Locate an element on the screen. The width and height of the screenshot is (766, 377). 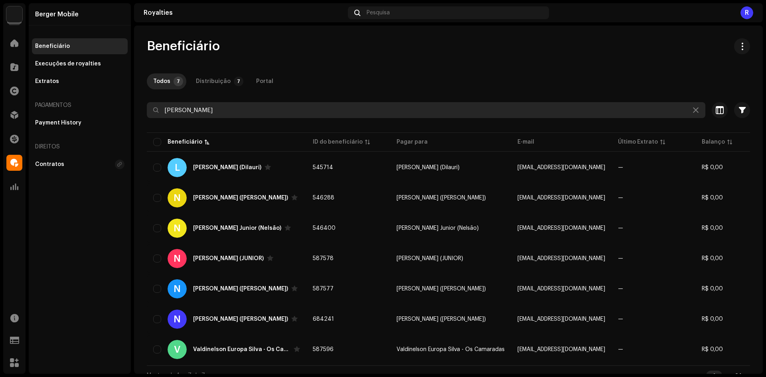
span: 587577 is located at coordinates (323, 289).